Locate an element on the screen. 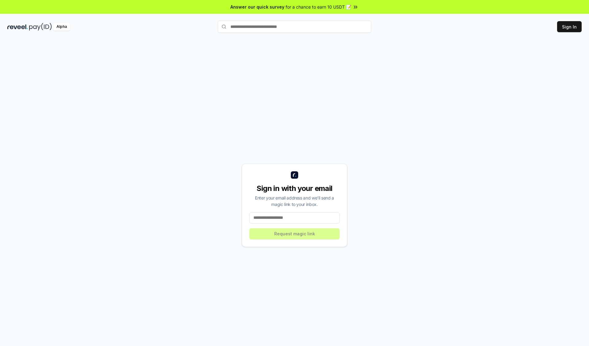 The width and height of the screenshot is (589, 346). span: for a chance to earn 10 USDT 📝 is located at coordinates (319, 7).